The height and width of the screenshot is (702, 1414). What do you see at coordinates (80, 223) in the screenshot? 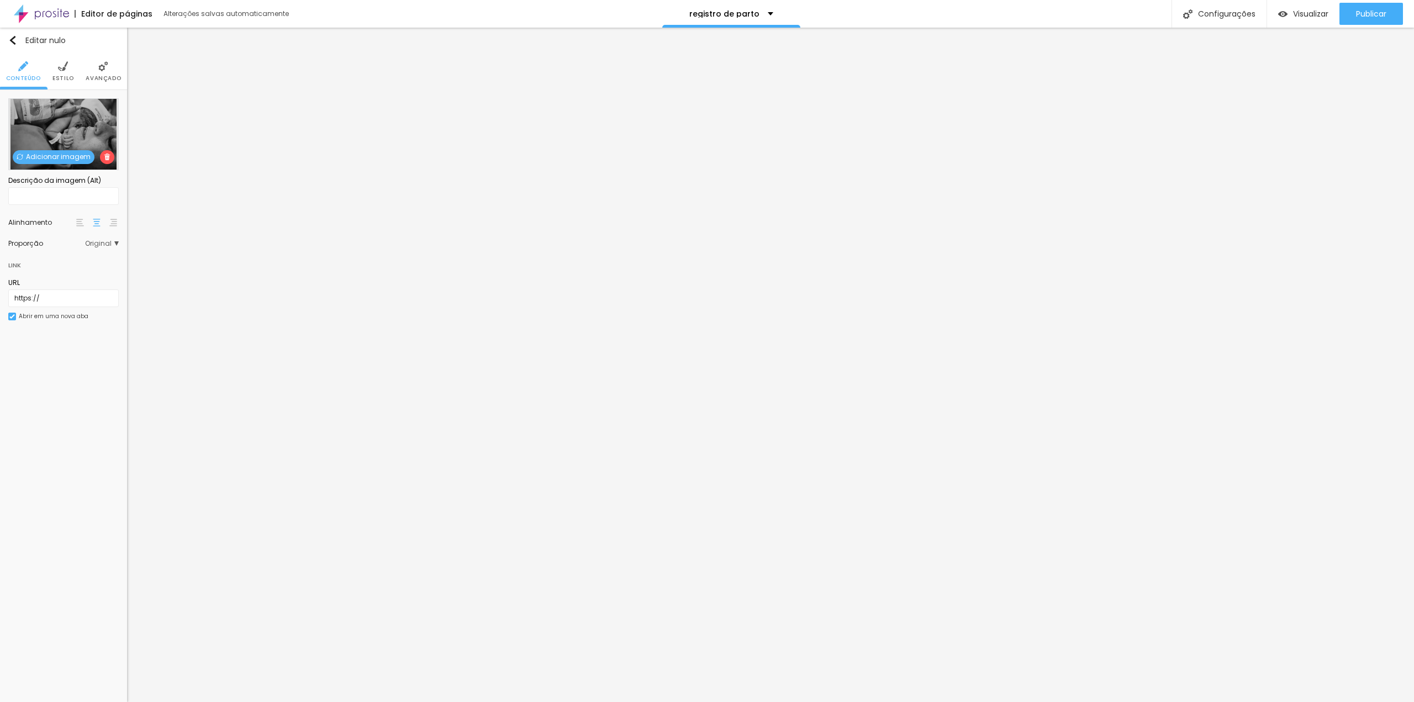
I see `img: paragraph-left-align.svg` at bounding box center [80, 223].